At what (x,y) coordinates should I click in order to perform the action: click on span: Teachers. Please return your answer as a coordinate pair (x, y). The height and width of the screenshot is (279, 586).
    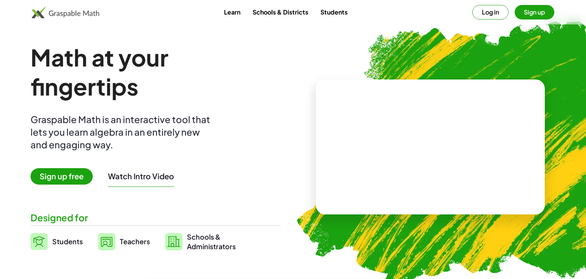
    Looking at the image, I should click on (135, 241).